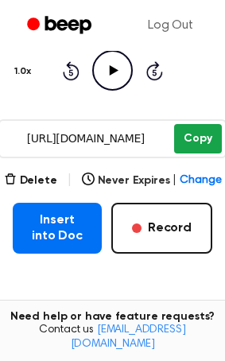 The image size is (225, 361). Describe the element at coordinates (161, 228) in the screenshot. I see `button: Record` at that location.